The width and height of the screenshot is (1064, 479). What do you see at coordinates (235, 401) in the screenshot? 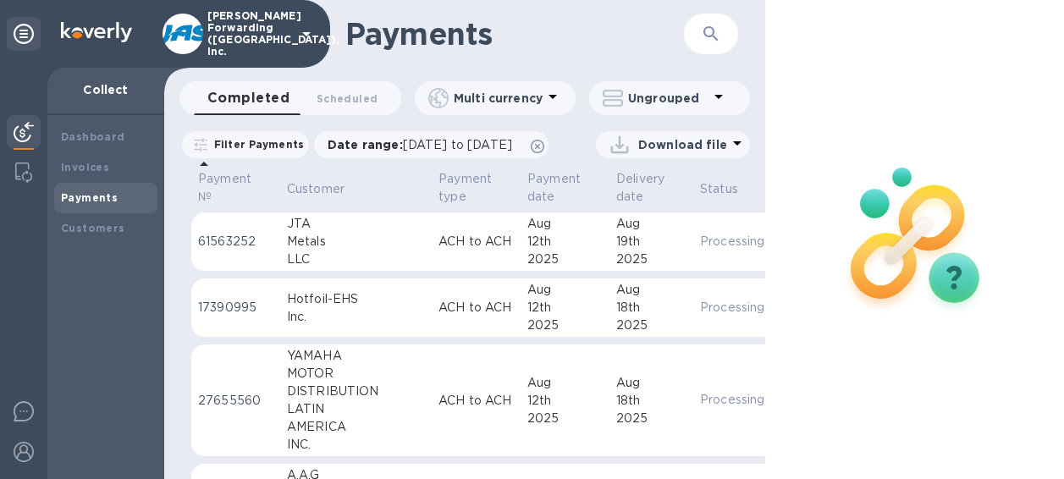
I see `p: 27655560` at bounding box center [235, 401].